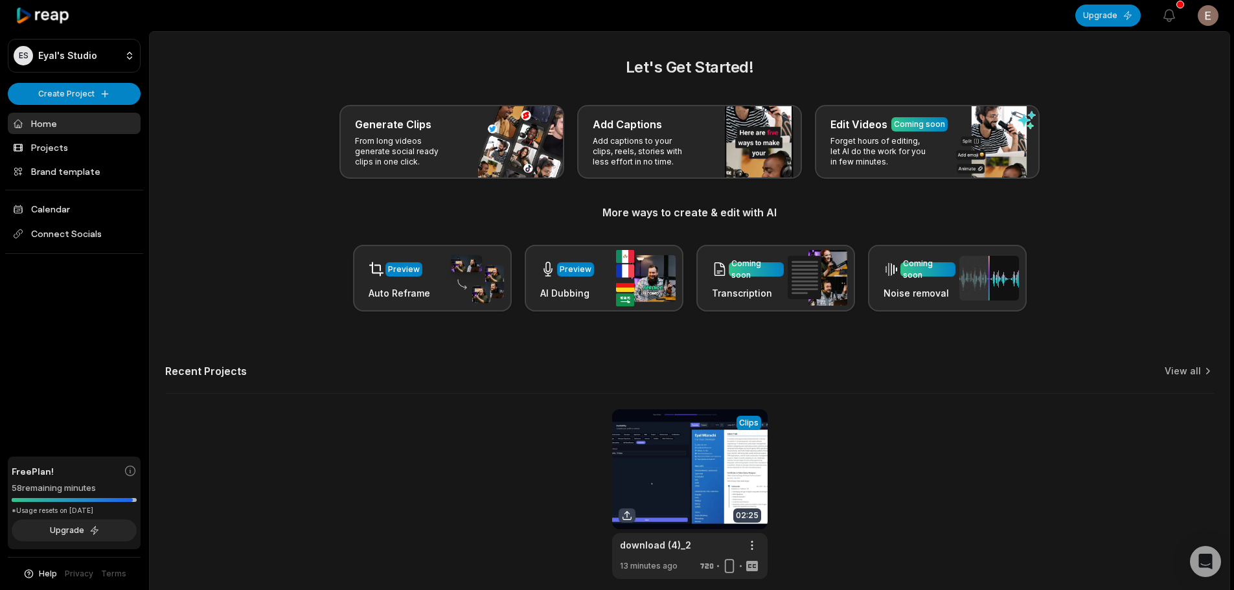 Image resolution: width=1234 pixels, height=590 pixels. What do you see at coordinates (859, 124) in the screenshot?
I see `h3: Edit Videos` at bounding box center [859, 124].